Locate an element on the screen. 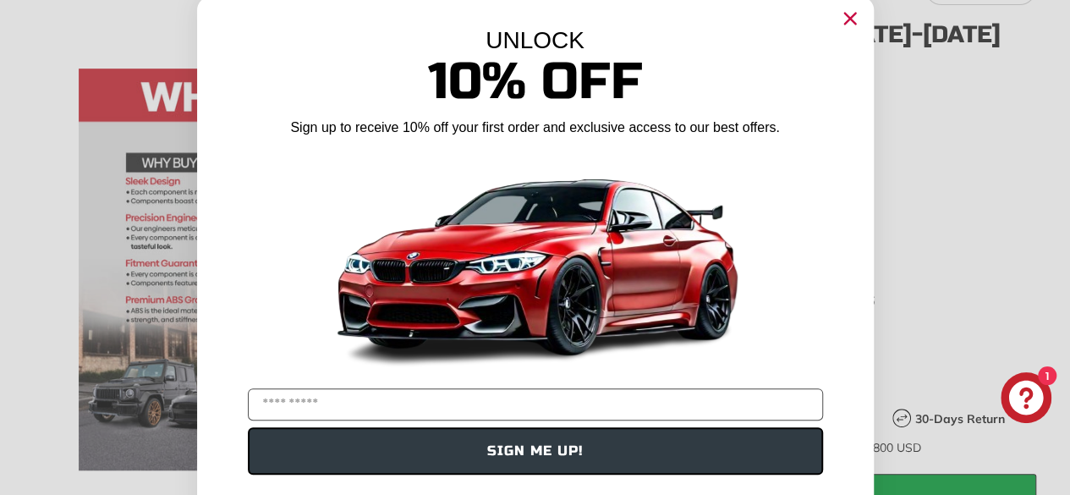  span: UNLOCK is located at coordinates (535, 40).